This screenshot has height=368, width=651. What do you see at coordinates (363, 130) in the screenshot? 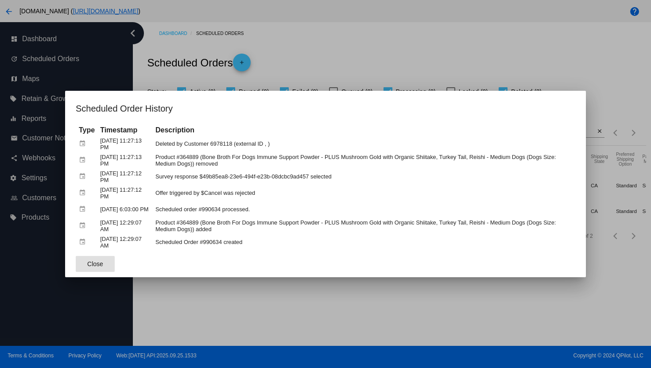
I see `th: Description` at bounding box center [363, 130].